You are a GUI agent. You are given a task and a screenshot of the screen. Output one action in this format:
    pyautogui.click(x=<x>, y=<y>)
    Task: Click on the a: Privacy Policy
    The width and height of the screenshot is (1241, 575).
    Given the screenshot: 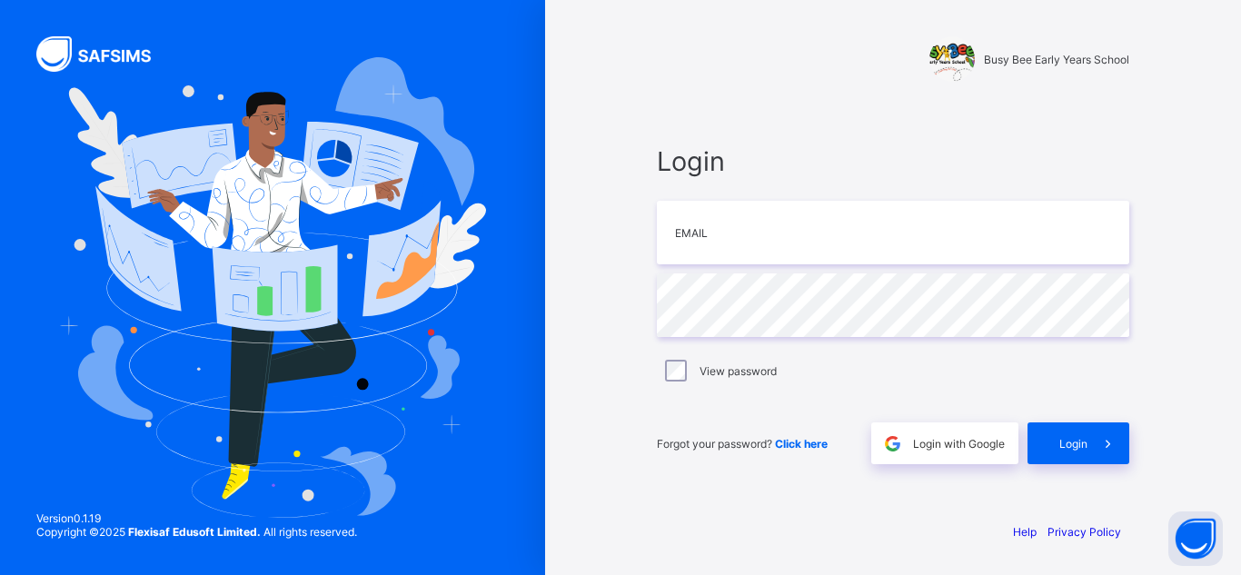 What is the action you would take?
    pyautogui.click(x=1084, y=531)
    